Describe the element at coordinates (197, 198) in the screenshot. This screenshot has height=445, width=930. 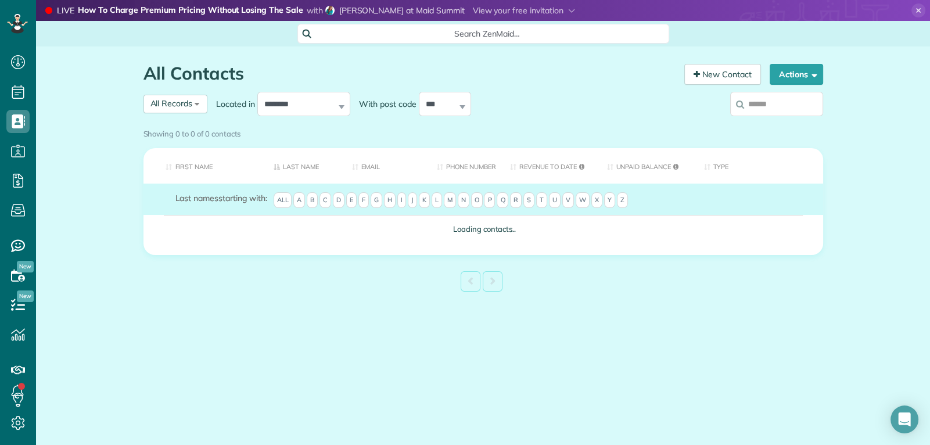
I see `span: Last names` at that location.